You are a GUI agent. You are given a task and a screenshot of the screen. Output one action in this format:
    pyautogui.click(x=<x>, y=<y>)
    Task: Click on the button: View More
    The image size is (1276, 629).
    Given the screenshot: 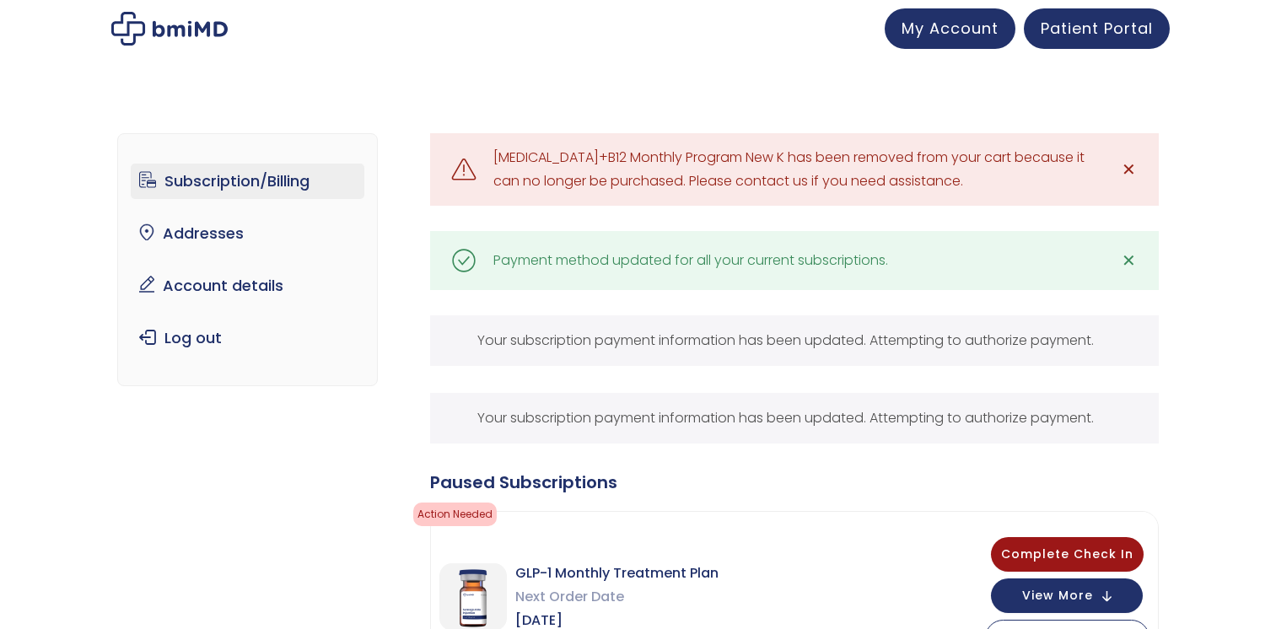 What is the action you would take?
    pyautogui.click(x=1067, y=595)
    